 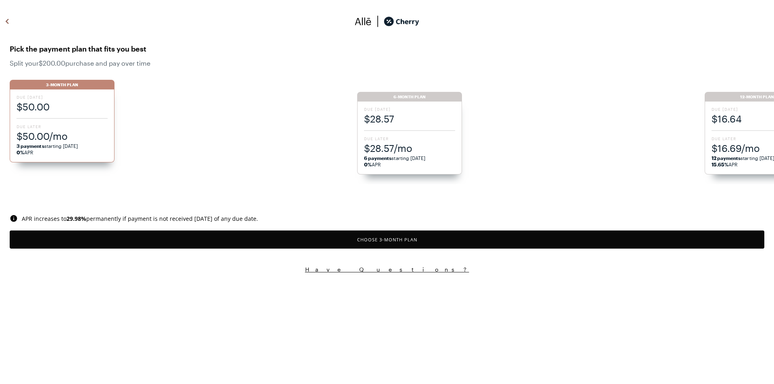 What do you see at coordinates (402, 21) in the screenshot?
I see `img: cherry_black_logo-DrOE_MJI.svg` at bounding box center [402, 21].